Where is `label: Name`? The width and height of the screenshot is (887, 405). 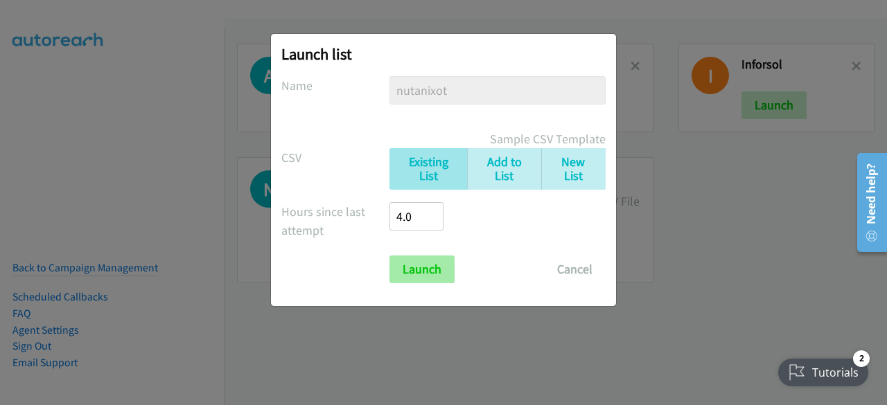 label: Name is located at coordinates (335, 85).